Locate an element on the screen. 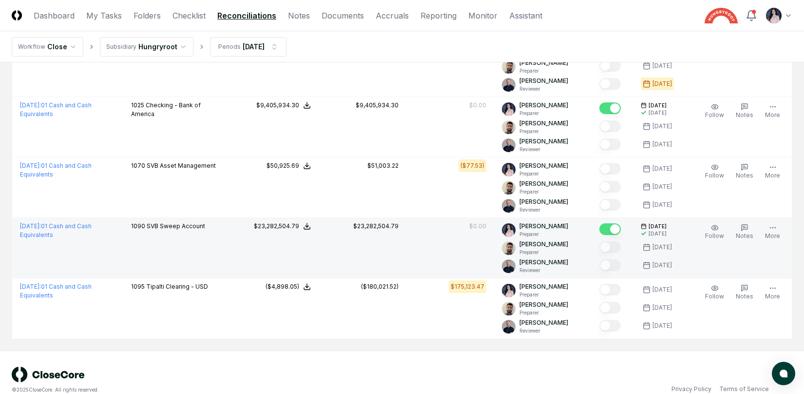 The width and height of the screenshot is (804, 394). div: Subsidiary is located at coordinates (121, 47).